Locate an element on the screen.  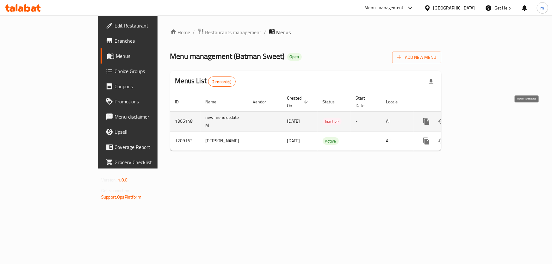
a: Restaurants management is located at coordinates (230, 32).